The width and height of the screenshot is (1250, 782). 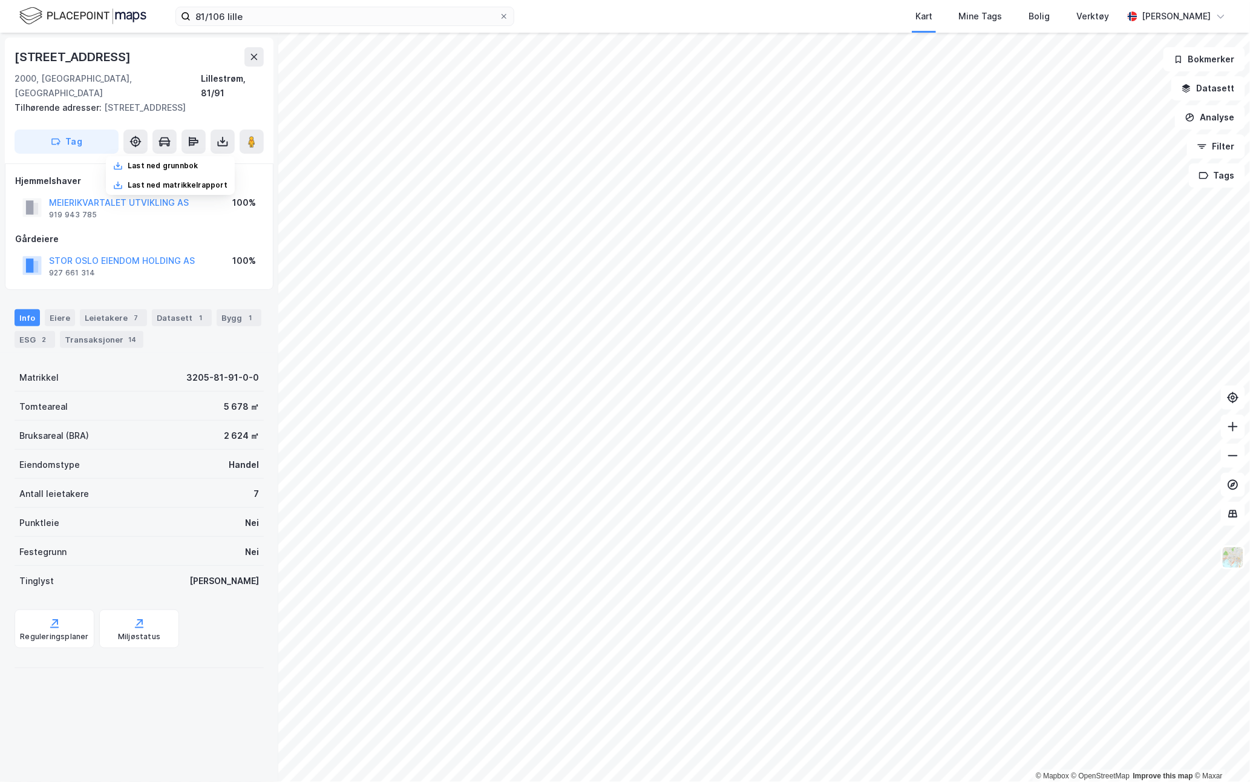 What do you see at coordinates (244, 465) in the screenshot?
I see `div: Handel` at bounding box center [244, 465].